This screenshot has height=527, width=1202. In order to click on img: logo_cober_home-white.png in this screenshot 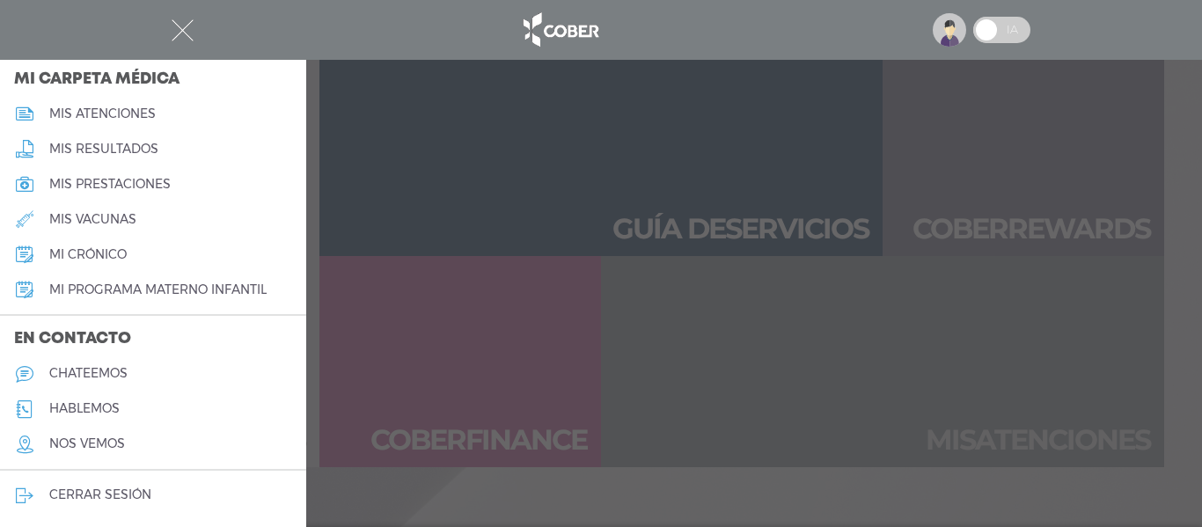, I will do `click(560, 30)`.